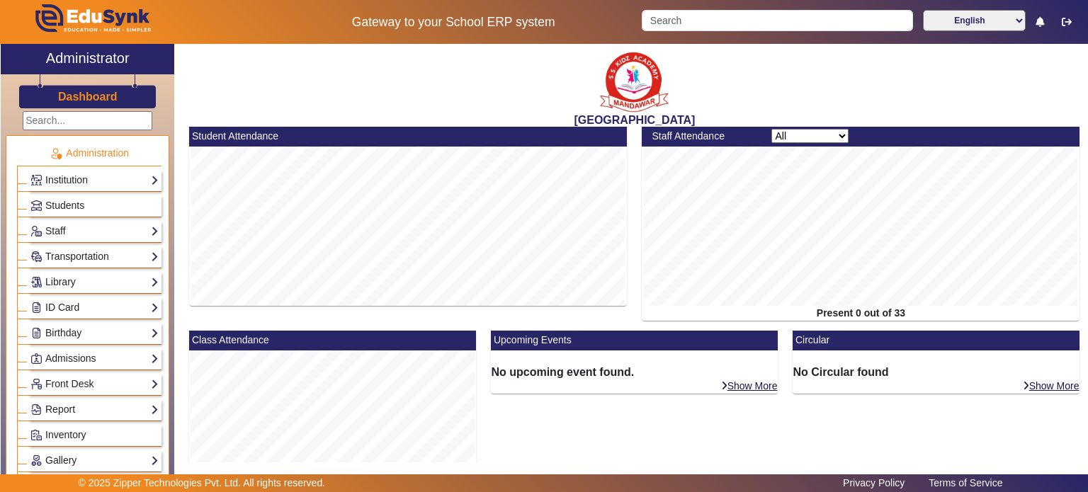 This screenshot has width=1088, height=492. What do you see at coordinates (64, 205) in the screenshot?
I see `span: Students` at bounding box center [64, 205].